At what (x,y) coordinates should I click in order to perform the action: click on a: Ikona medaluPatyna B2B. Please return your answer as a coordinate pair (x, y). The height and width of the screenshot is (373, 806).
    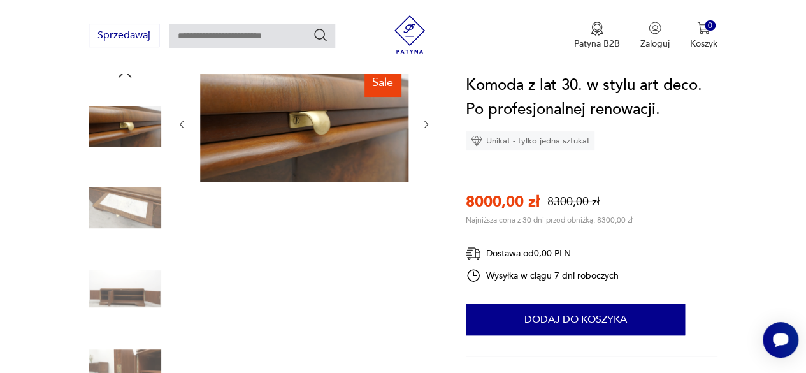
    Looking at the image, I should click on (597, 36).